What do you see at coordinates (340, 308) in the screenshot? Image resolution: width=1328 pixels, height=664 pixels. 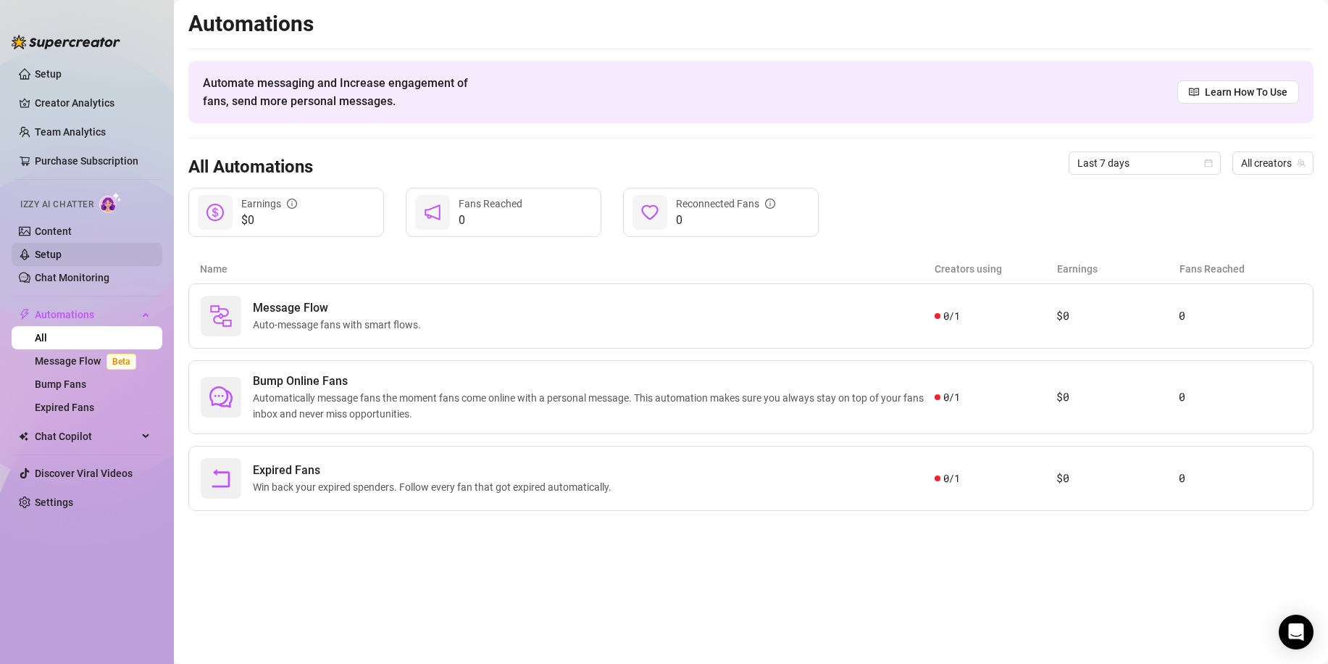 I see `span: Message Flow` at bounding box center [340, 308].